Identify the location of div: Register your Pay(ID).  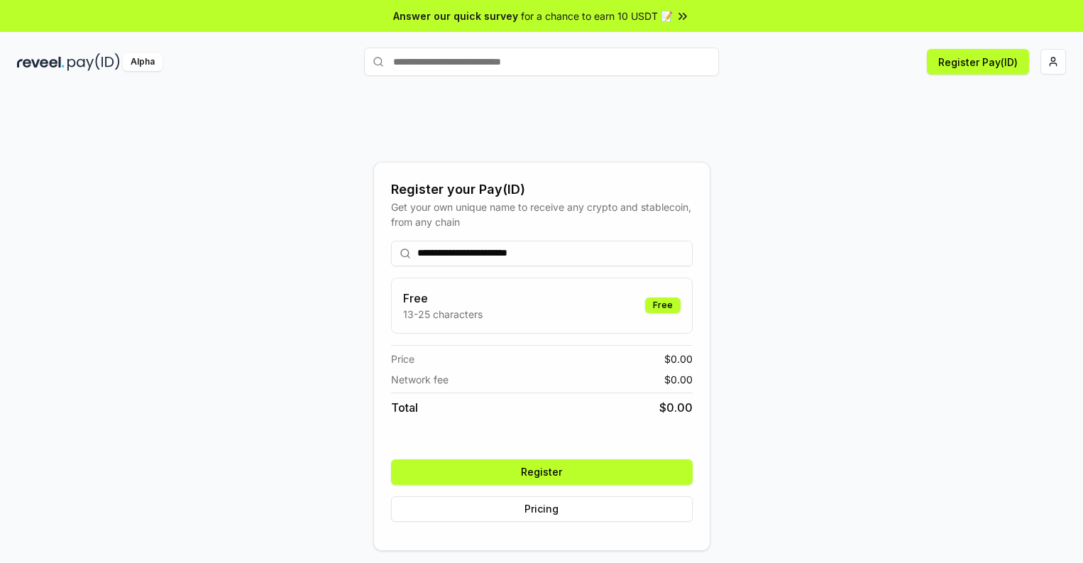
(541, 189).